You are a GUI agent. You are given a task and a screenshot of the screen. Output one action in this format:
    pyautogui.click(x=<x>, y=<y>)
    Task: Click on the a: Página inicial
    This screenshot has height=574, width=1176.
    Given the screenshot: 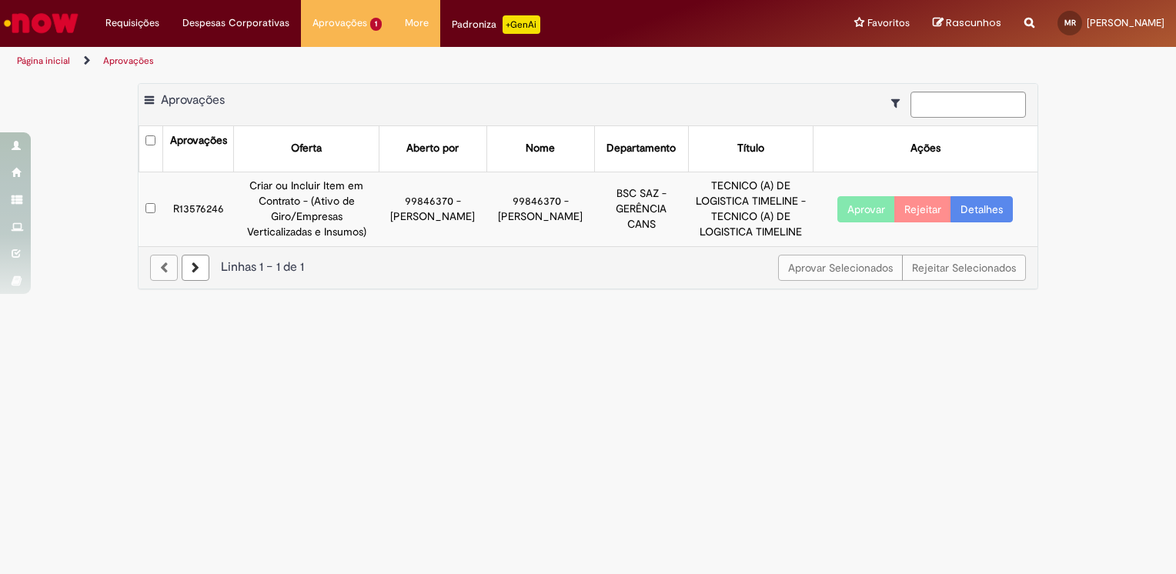 What is the action you would take?
    pyautogui.click(x=43, y=61)
    